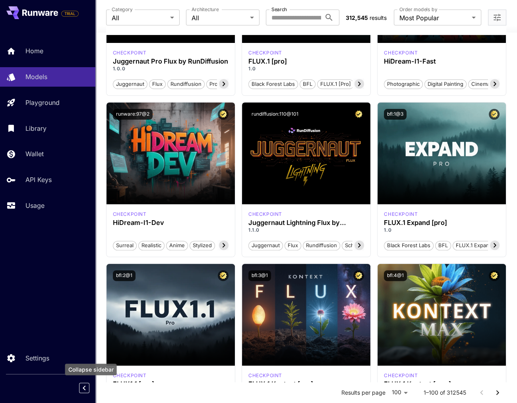 The image size is (517, 403). I want to click on div: 100, so click(399, 392).